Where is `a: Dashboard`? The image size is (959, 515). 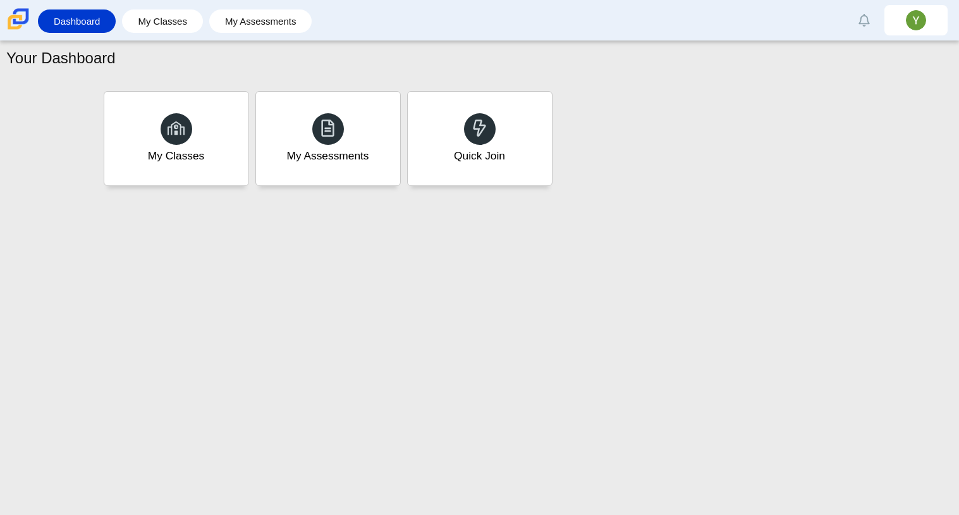 a: Dashboard is located at coordinates (77, 21).